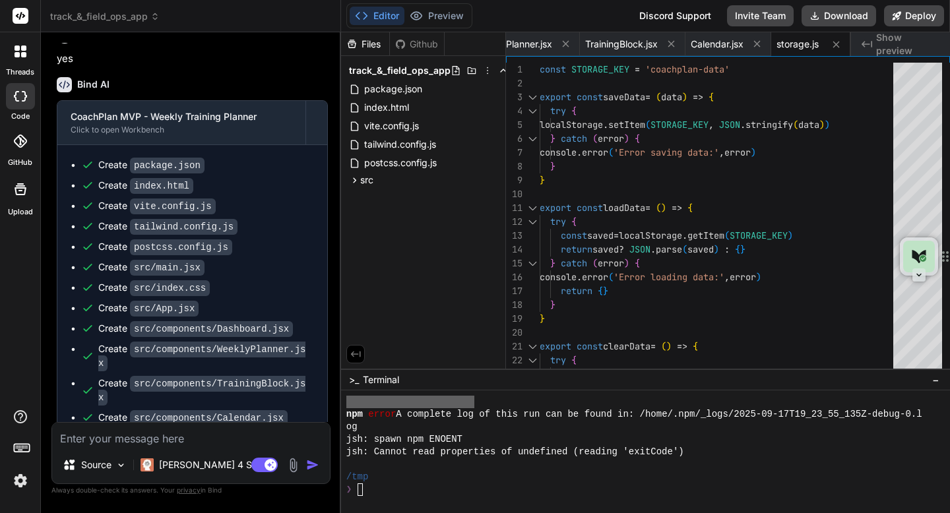 This screenshot has height=513, width=950. I want to click on span: return, so click(576, 291).